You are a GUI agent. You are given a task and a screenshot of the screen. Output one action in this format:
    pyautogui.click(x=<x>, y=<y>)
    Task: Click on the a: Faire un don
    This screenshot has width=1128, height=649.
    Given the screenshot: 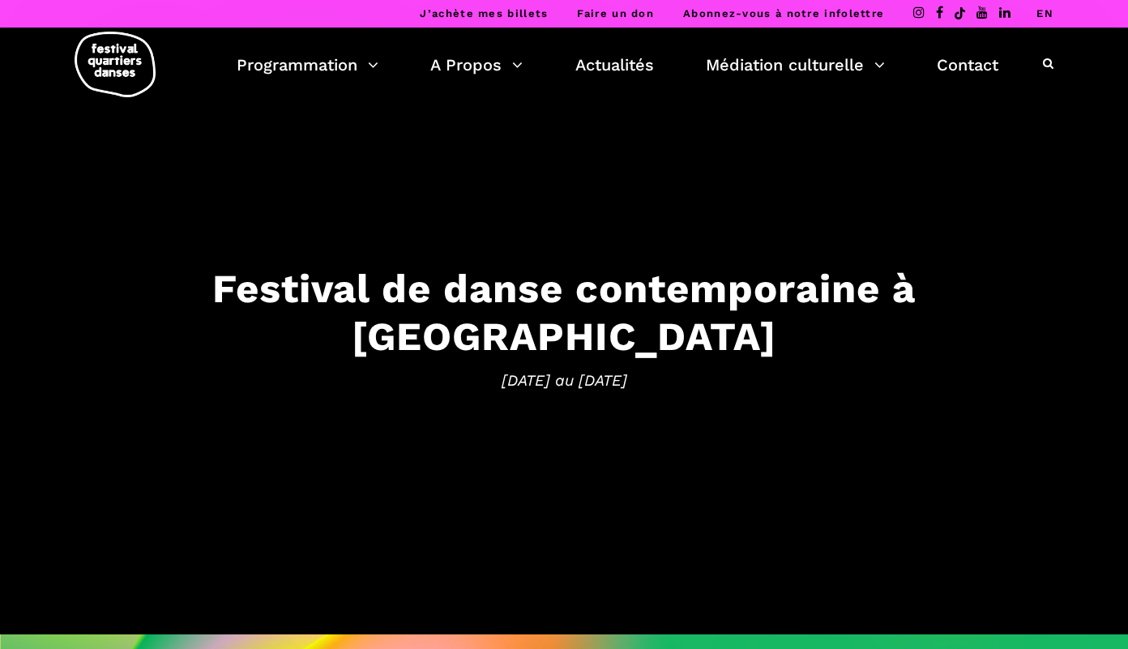 What is the action you would take?
    pyautogui.click(x=615, y=13)
    